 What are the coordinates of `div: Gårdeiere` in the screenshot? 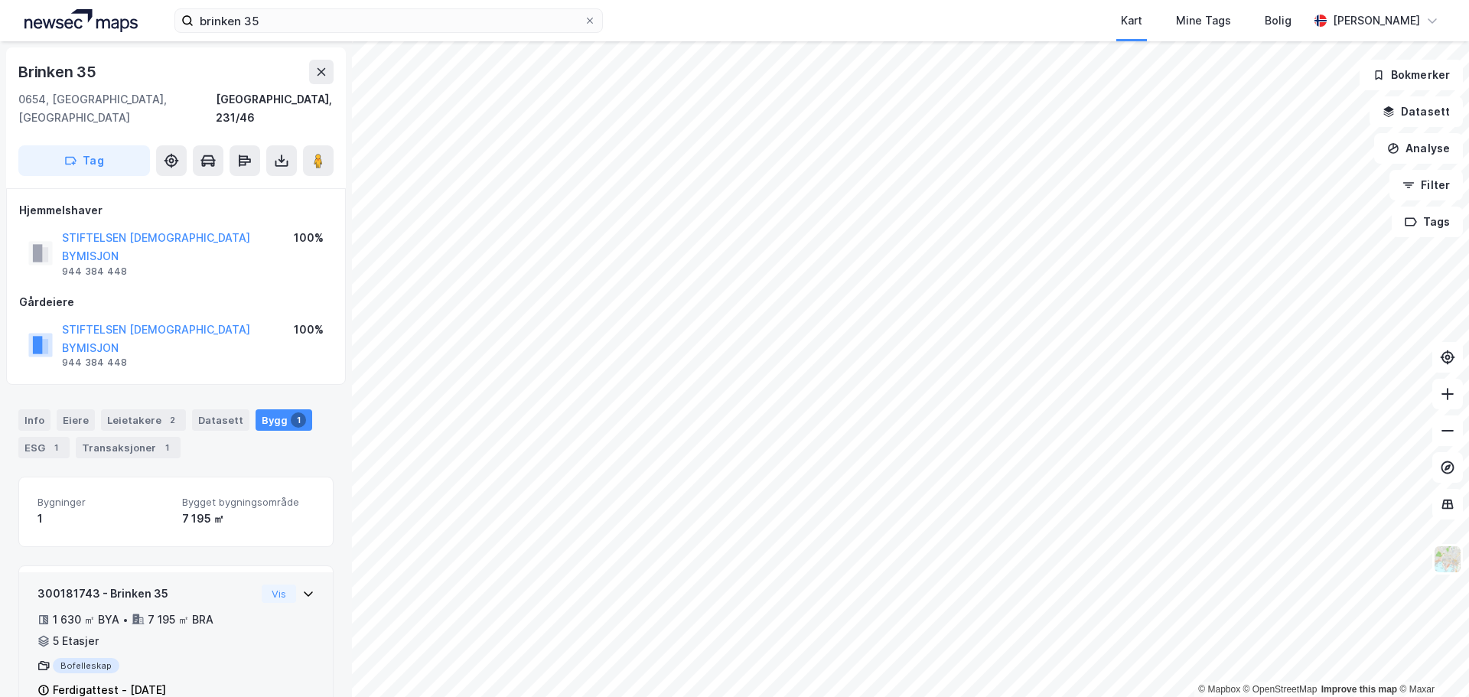 It's located at (176, 302).